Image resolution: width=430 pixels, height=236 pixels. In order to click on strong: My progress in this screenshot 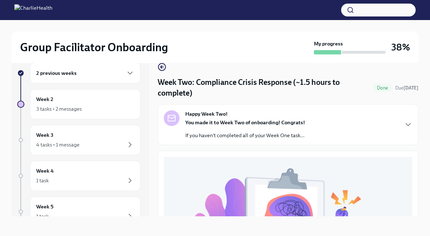, I will do `click(328, 44)`.